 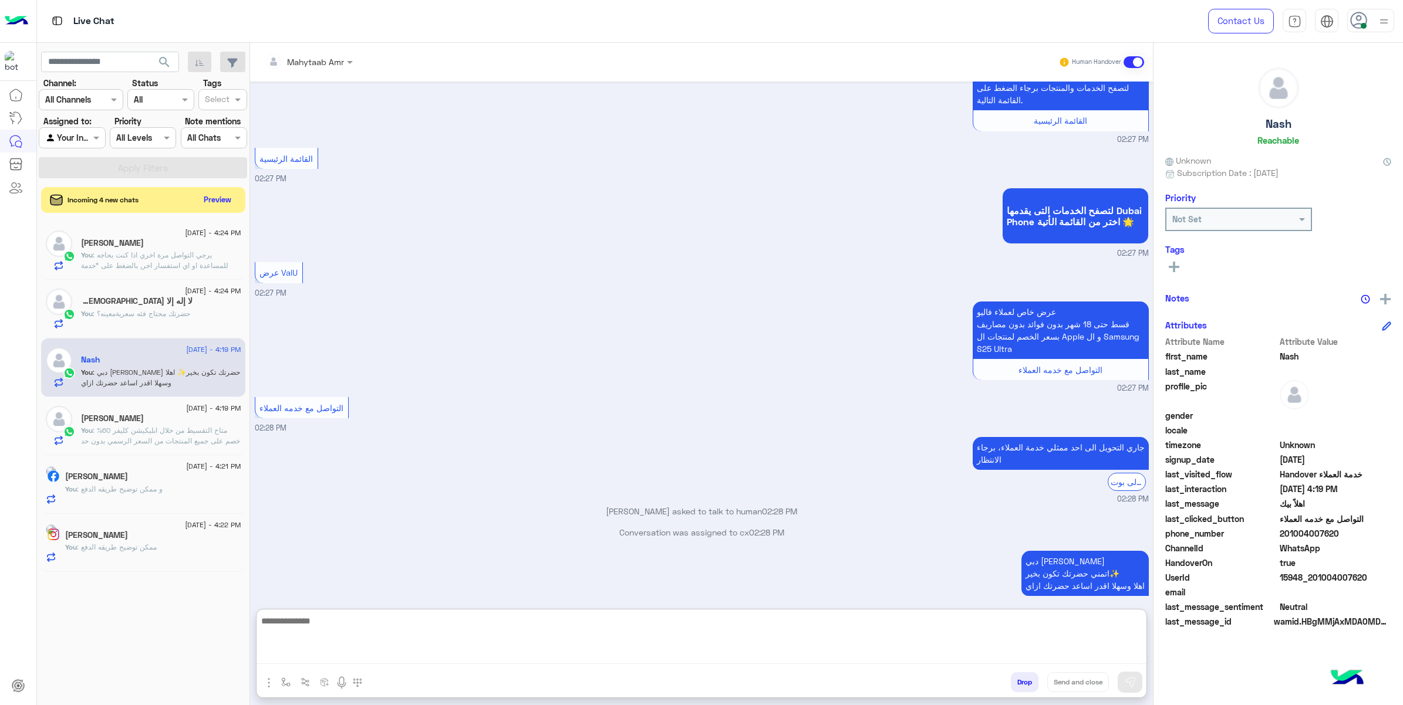 What do you see at coordinates (1221, 607) in the screenshot?
I see `span: last_message_sentiment` at bounding box center [1221, 607].